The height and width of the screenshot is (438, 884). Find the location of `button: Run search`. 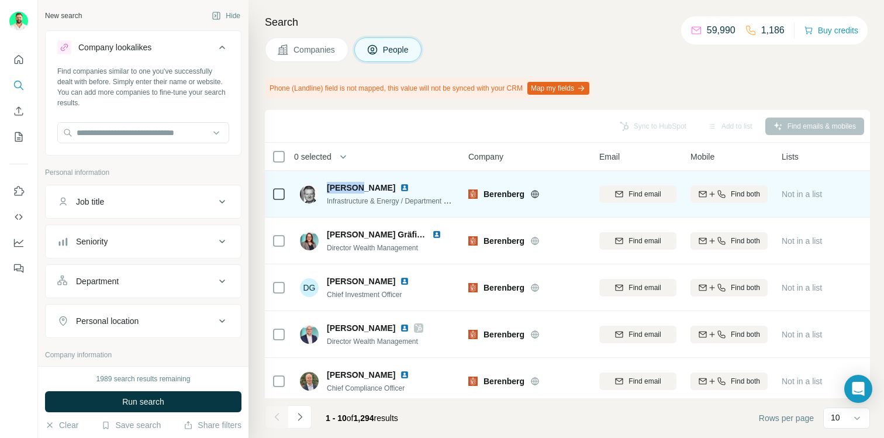

button: Run search is located at coordinates (143, 402).